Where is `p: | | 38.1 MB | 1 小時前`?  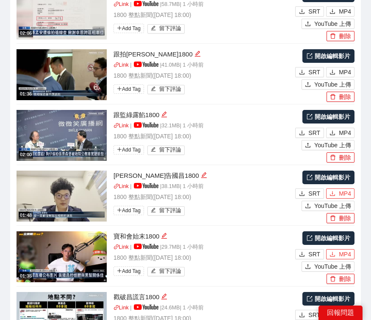
p: | | 38.1 MB | 1 小時前 is located at coordinates (204, 187).